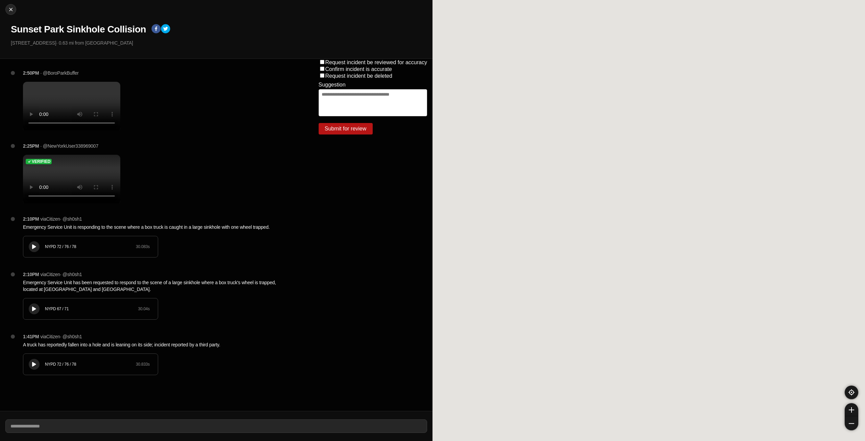 The image size is (865, 441). I want to click on button: Submit for review, so click(346, 129).